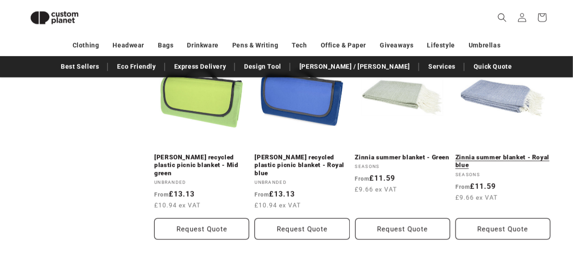 The height and width of the screenshot is (265, 573). What do you see at coordinates (485, 45) in the screenshot?
I see `a: Umbrellas` at bounding box center [485, 45].